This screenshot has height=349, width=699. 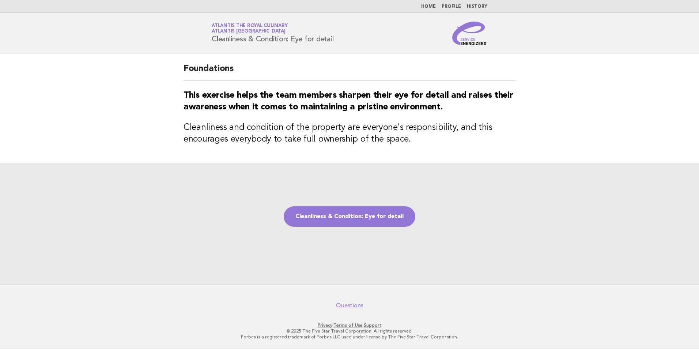 What do you see at coordinates (477, 7) in the screenshot?
I see `a: History` at bounding box center [477, 7].